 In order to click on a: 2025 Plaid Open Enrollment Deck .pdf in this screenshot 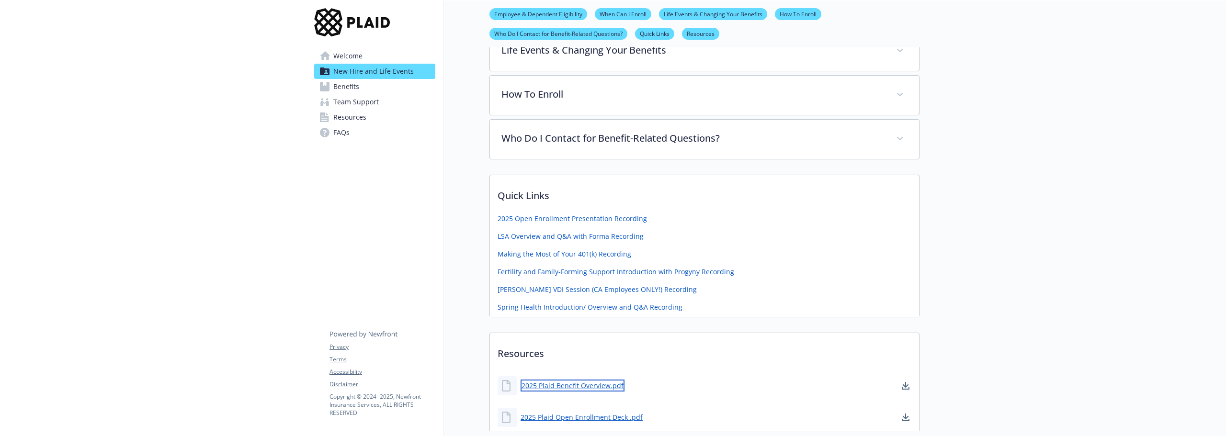, I will do `click(581, 417)`.